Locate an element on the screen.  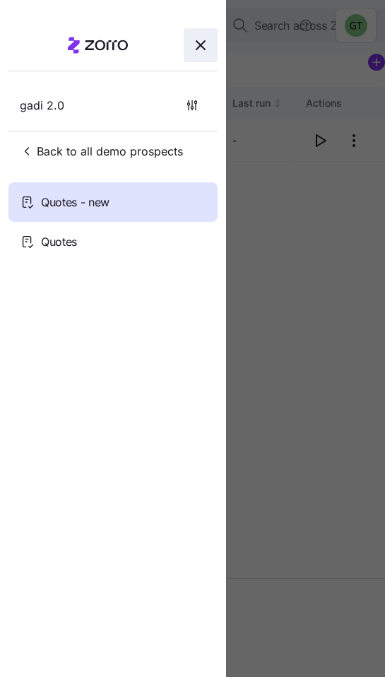
span: Quotes is located at coordinates (59, 242).